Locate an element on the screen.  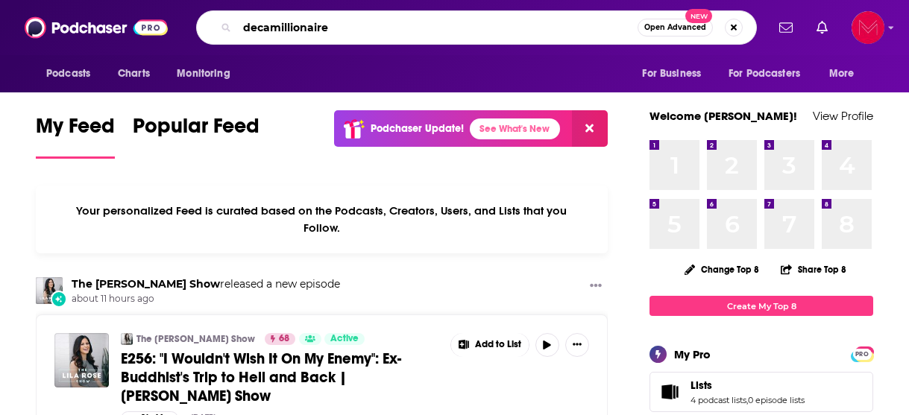
span: Popular Feed is located at coordinates (196, 130).